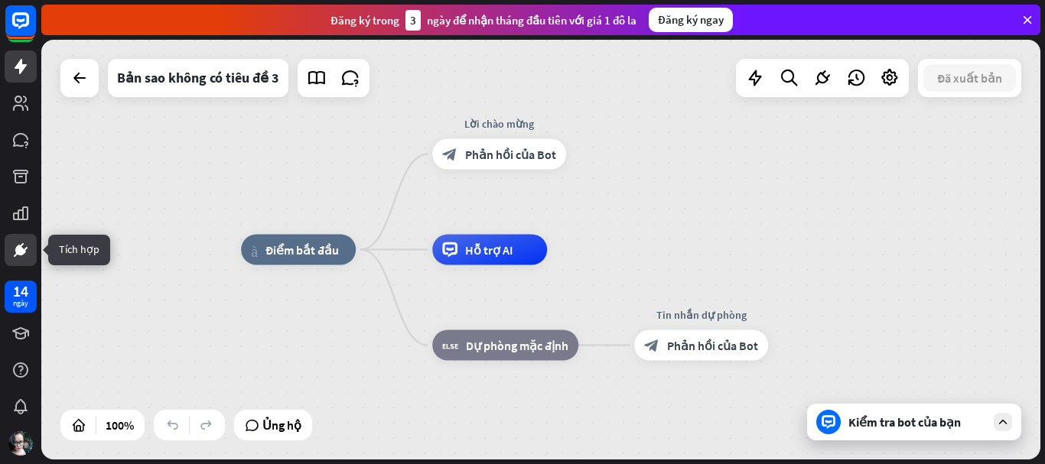 The width and height of the screenshot is (1045, 464). What do you see at coordinates (904, 422) in the screenshot?
I see `font: Kiểm tra bot của bạn` at bounding box center [904, 422].